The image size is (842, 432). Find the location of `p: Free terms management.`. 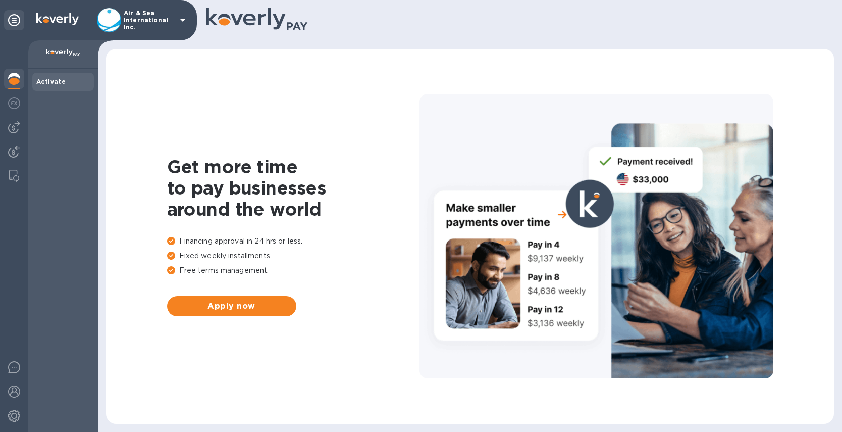

p: Free terms management. is located at coordinates (293, 270).